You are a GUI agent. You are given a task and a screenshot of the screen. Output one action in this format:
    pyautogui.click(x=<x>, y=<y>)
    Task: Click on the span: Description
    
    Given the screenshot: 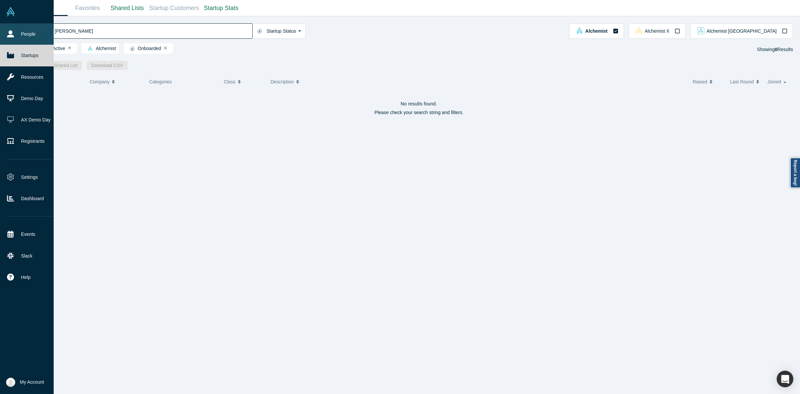 What is the action you would take?
    pyautogui.click(x=282, y=82)
    